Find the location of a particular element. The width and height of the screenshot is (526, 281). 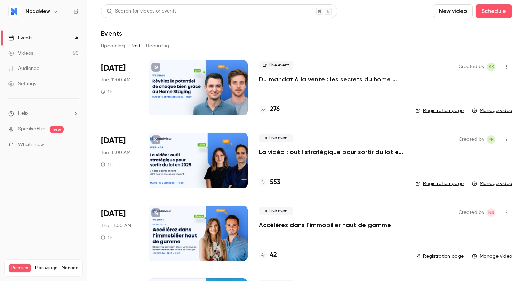

li: help-dropdown-opener is located at coordinates (43, 113).